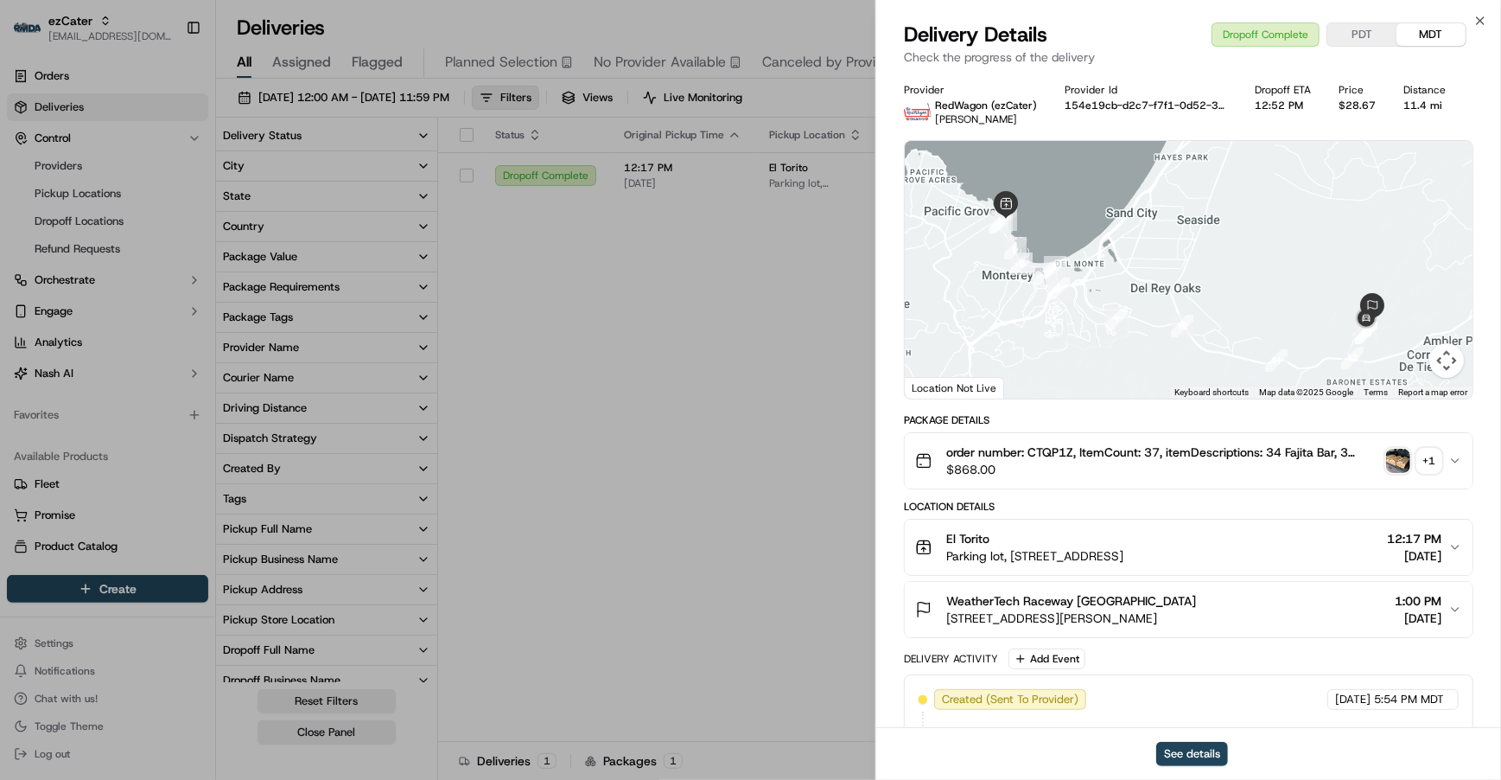  I want to click on span: Pylon, so click(190, 436).